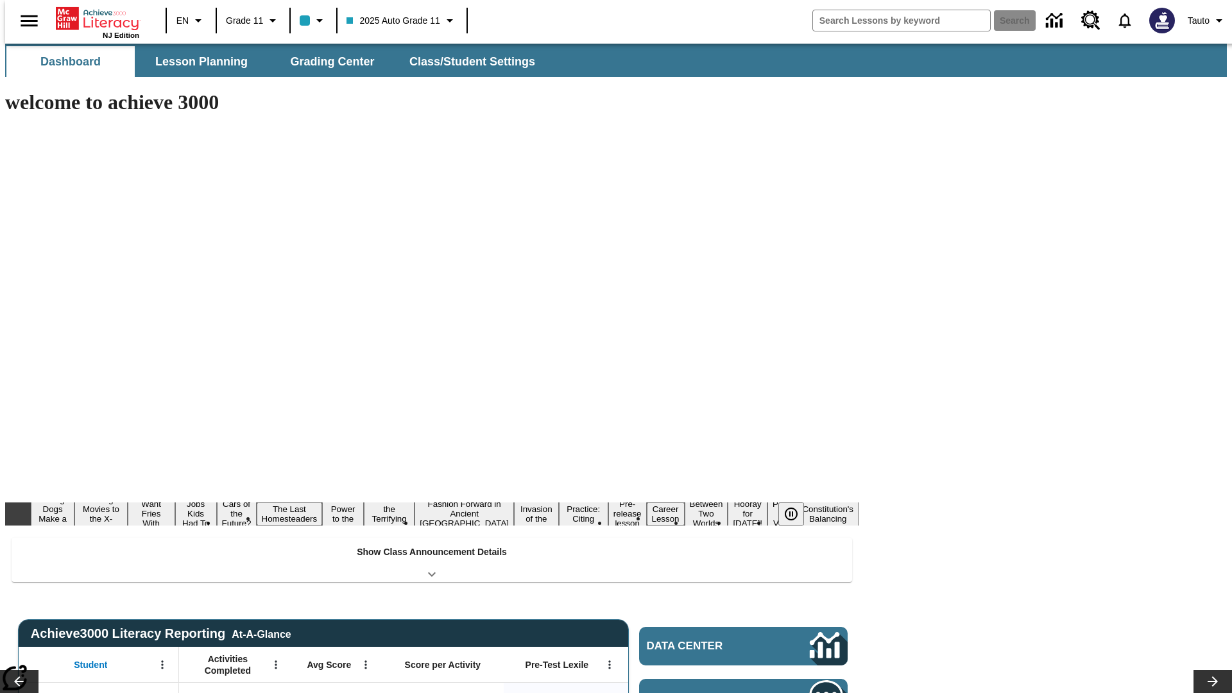  I want to click on div: Pause, so click(798, 514).